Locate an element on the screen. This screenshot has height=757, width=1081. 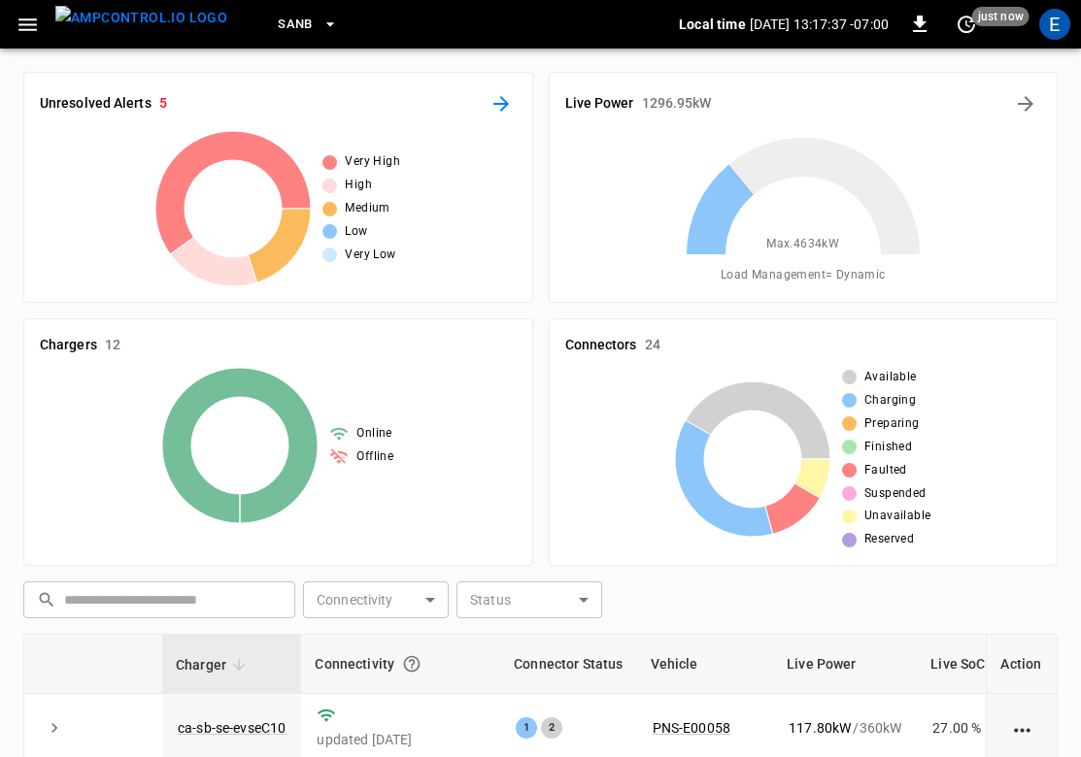
img: ampcontrol.io logo is located at coordinates (141, 17).